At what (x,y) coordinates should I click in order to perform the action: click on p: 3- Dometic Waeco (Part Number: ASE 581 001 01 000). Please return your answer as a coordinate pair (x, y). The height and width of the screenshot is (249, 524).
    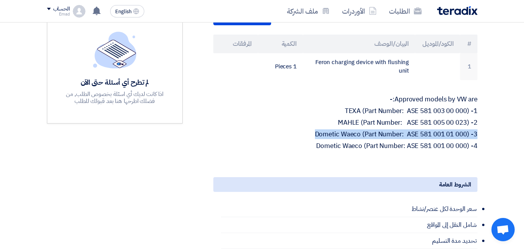
    Looking at the image, I should click on (345, 134).